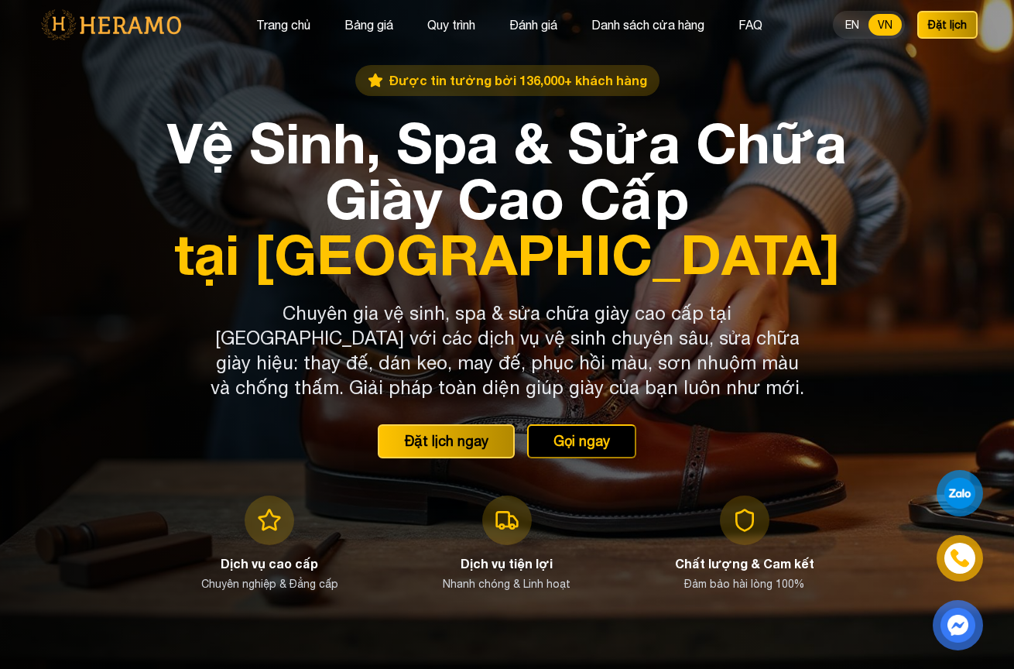  I want to click on h3: Chất lượng & Cam kết, so click(745, 563).